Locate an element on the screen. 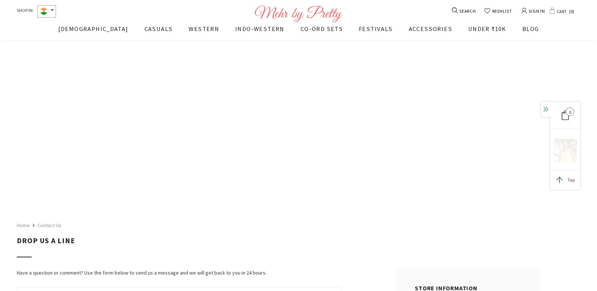 The image size is (597, 291). span: SEARCH is located at coordinates (467, 11).